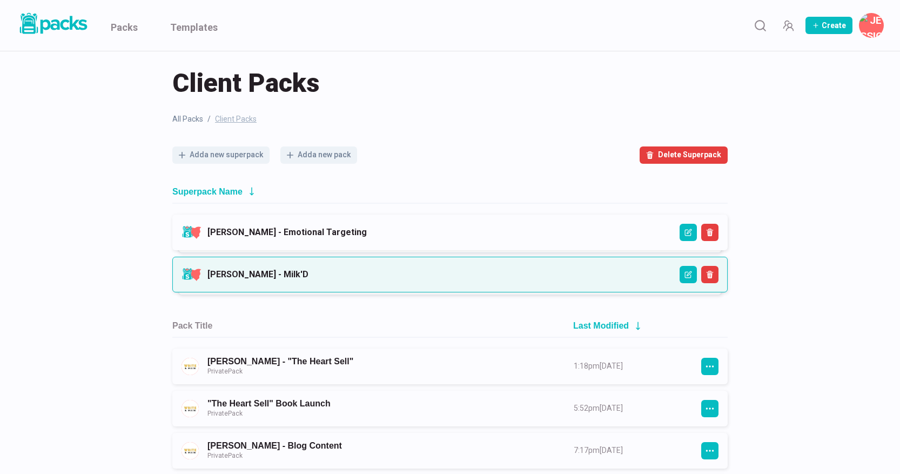  Describe the element at coordinates (221, 155) in the screenshot. I see `button: Adda new superpack` at that location.